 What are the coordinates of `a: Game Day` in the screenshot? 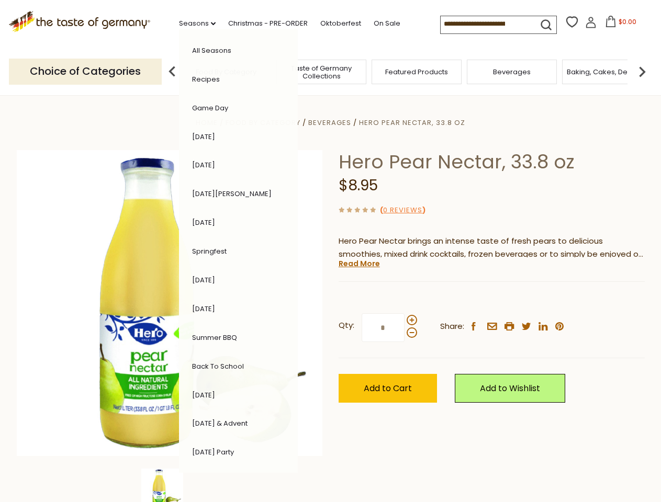 It's located at (210, 108).